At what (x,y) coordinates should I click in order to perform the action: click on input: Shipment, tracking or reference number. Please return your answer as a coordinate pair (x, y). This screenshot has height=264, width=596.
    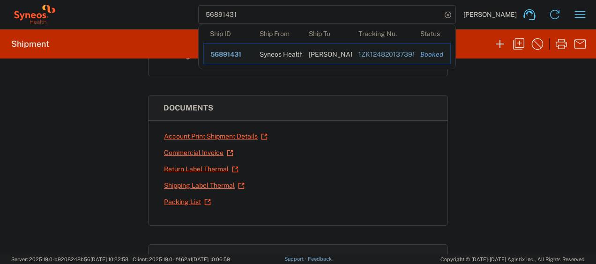
    Looking at the image, I should click on (320, 15).